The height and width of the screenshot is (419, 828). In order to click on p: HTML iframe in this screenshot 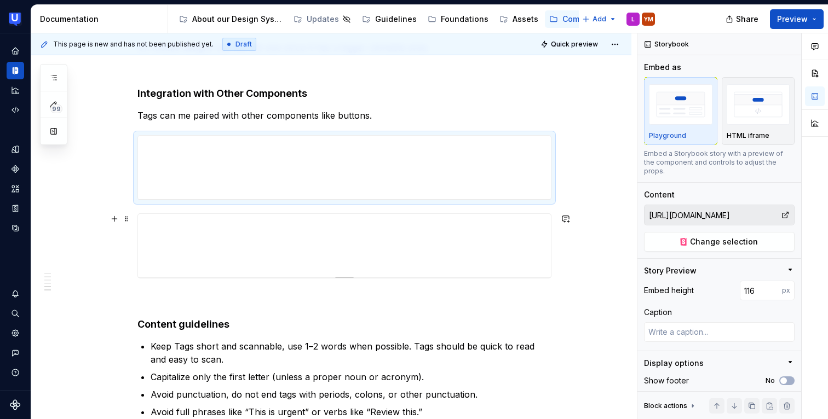, I will do `click(748, 136)`.